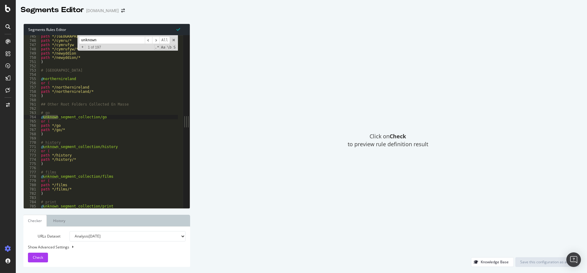 Image resolution: width=587 pixels, height=273 pixels. What do you see at coordinates (32, 104) in the screenshot?
I see `div: 761` at bounding box center [32, 104].